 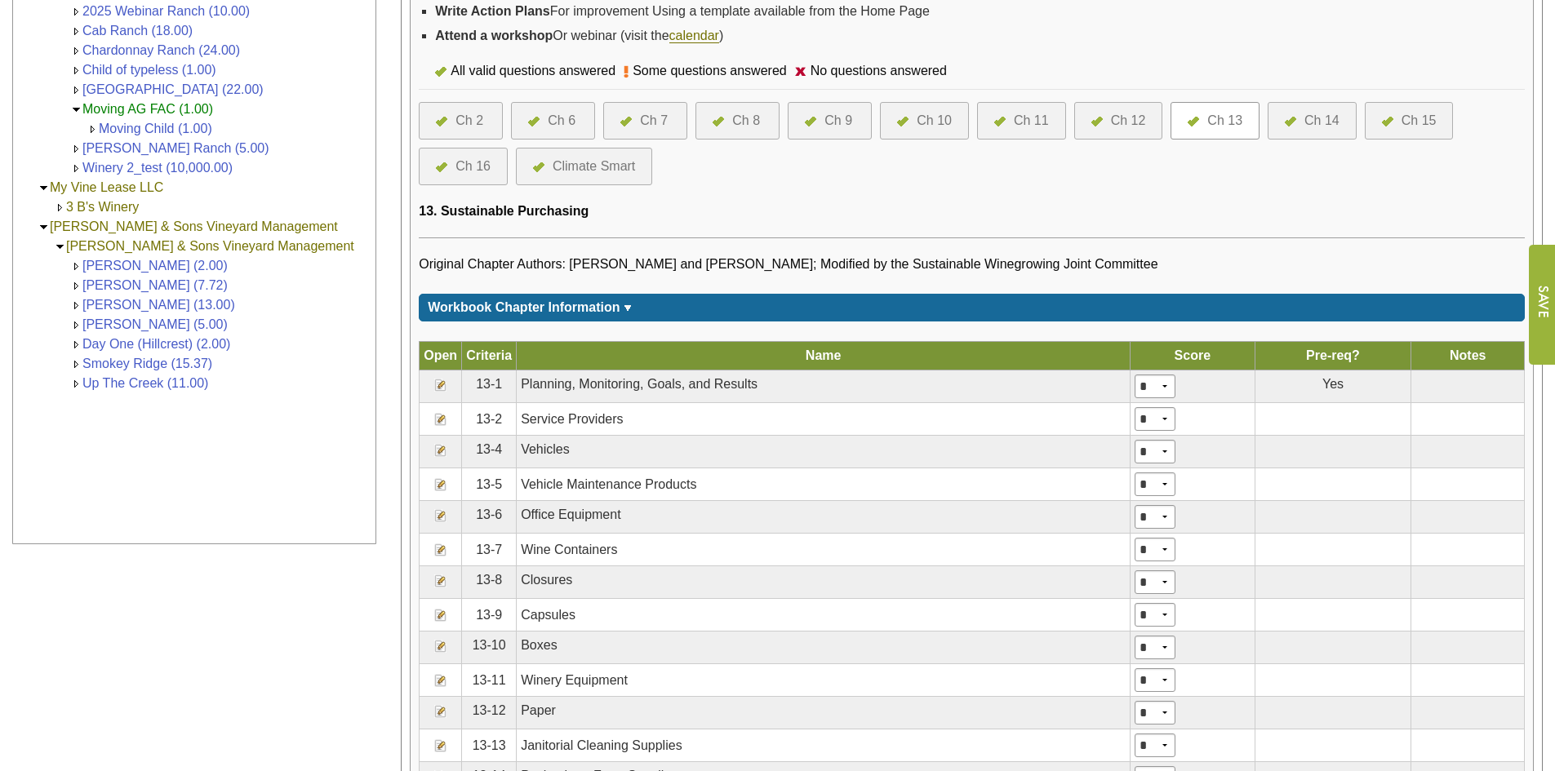 I want to click on a: Ch 10, so click(x=924, y=121).